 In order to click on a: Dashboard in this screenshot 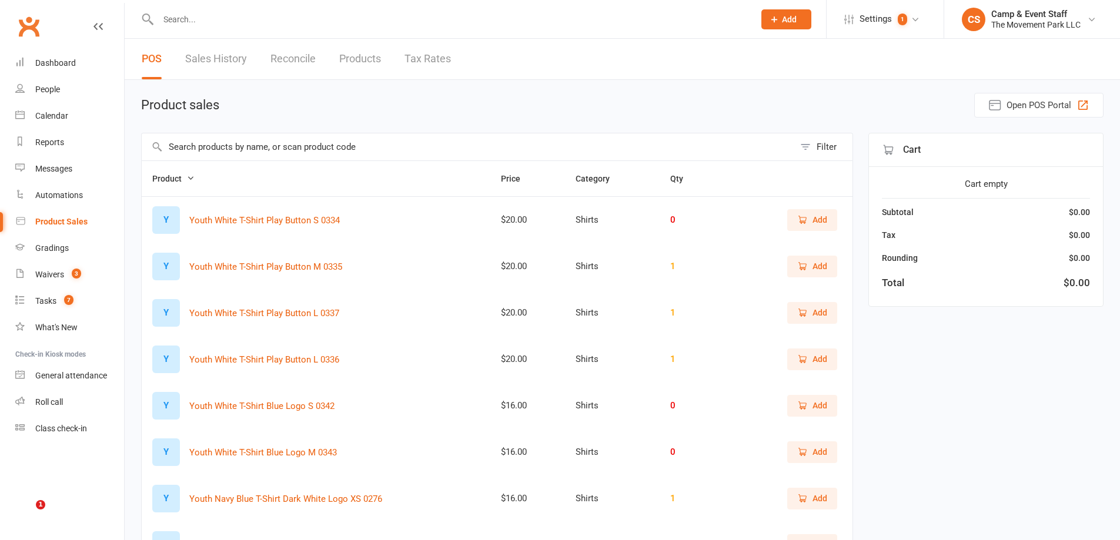, I will do `click(69, 63)`.